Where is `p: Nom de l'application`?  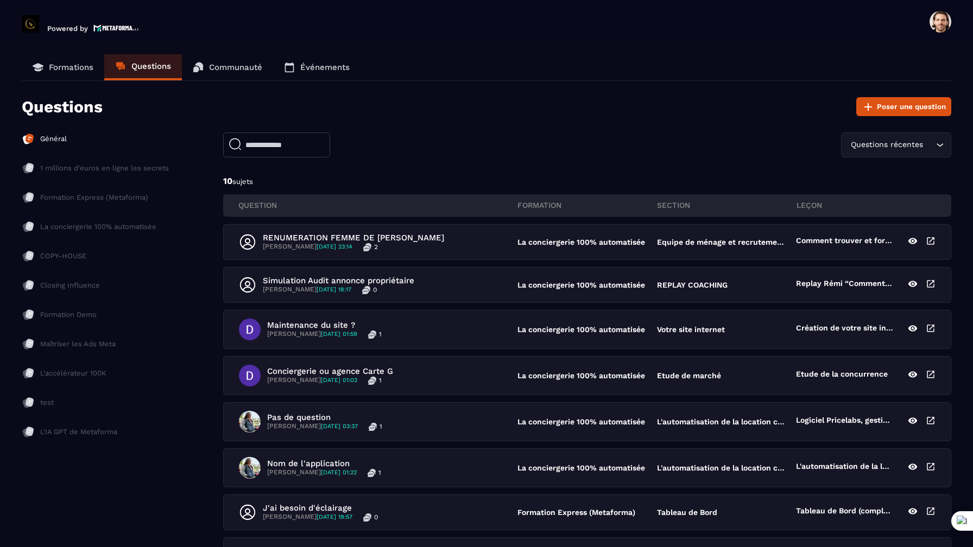
p: Nom de l'application is located at coordinates (324, 463).